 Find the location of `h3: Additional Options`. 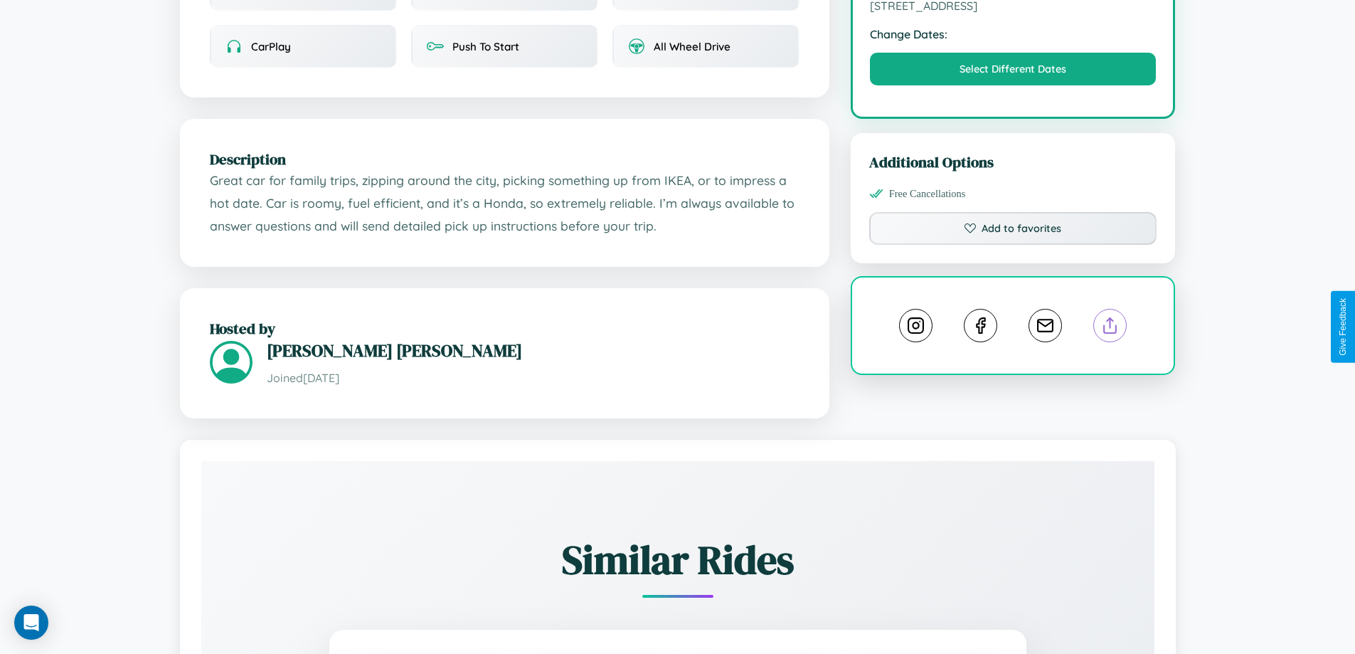

h3: Additional Options is located at coordinates (1013, 161).